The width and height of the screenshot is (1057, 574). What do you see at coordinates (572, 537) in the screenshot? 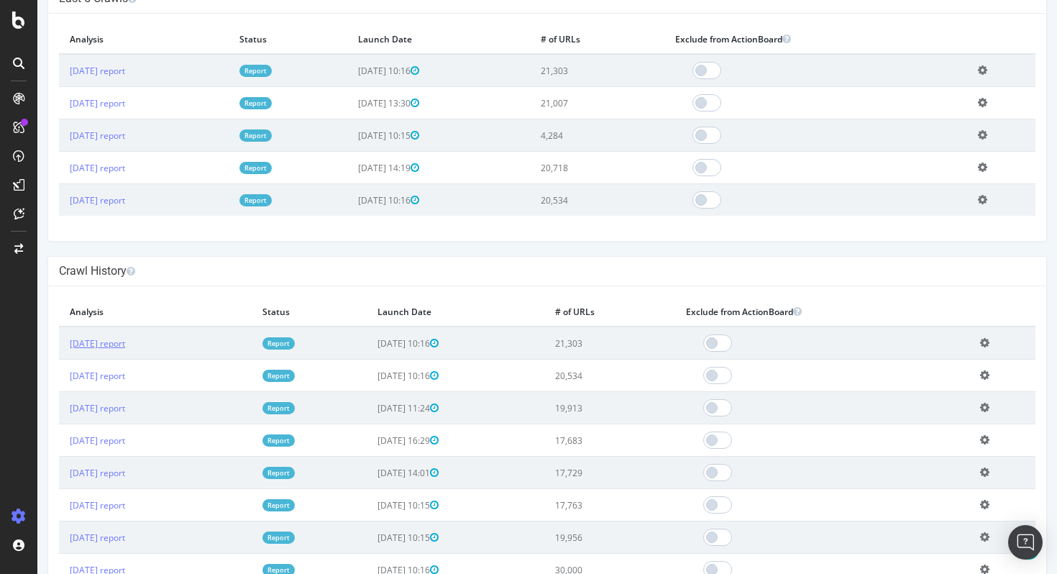
I see `td: 19,956` at bounding box center [572, 537].